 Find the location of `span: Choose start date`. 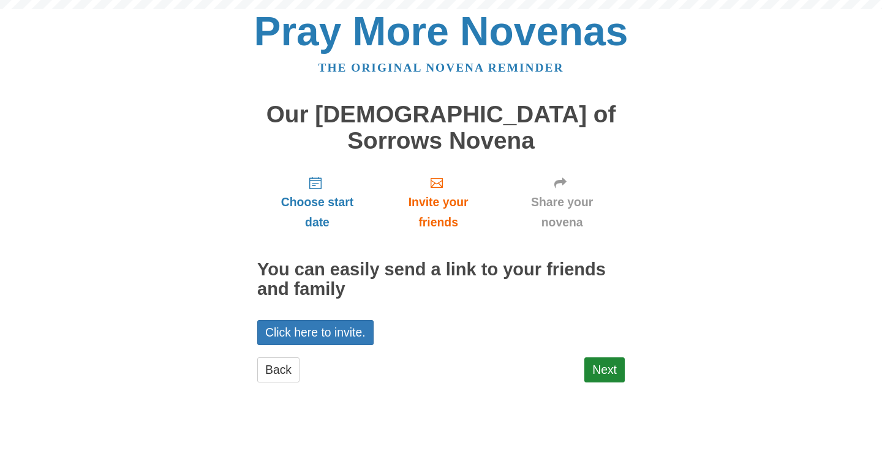

span: Choose start date is located at coordinates (317, 212).